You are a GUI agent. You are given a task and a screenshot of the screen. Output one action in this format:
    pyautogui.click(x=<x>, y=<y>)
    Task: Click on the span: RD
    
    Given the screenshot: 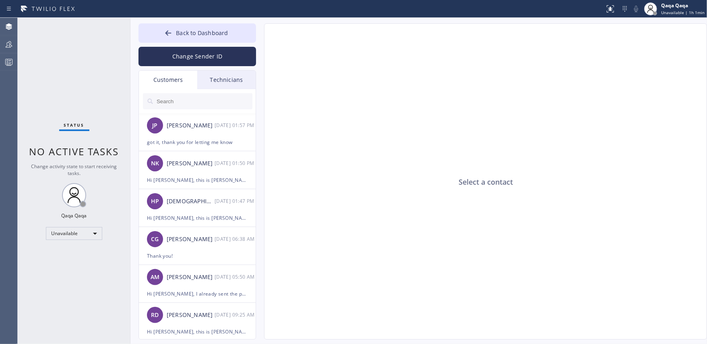 What is the action you would take?
    pyautogui.click(x=155, y=315)
    